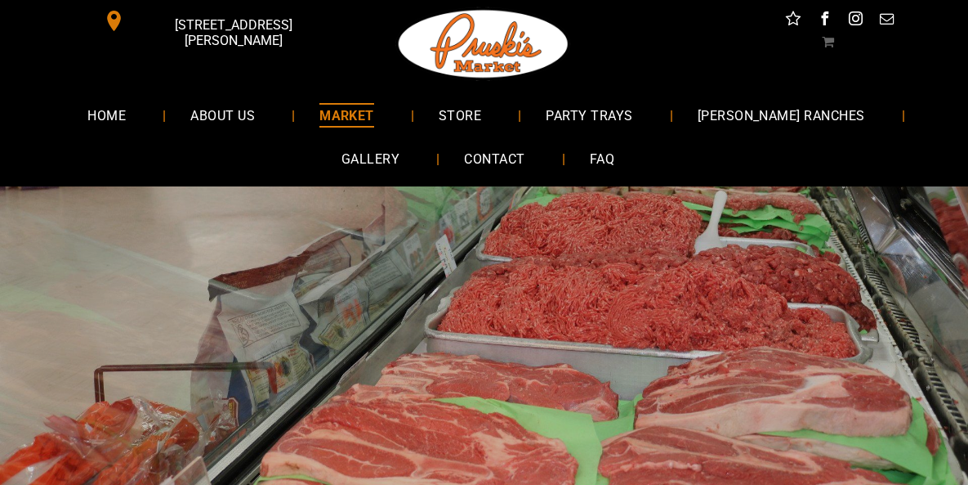 The width and height of the screenshot is (968, 485). I want to click on a: Social network, so click(794, 20).